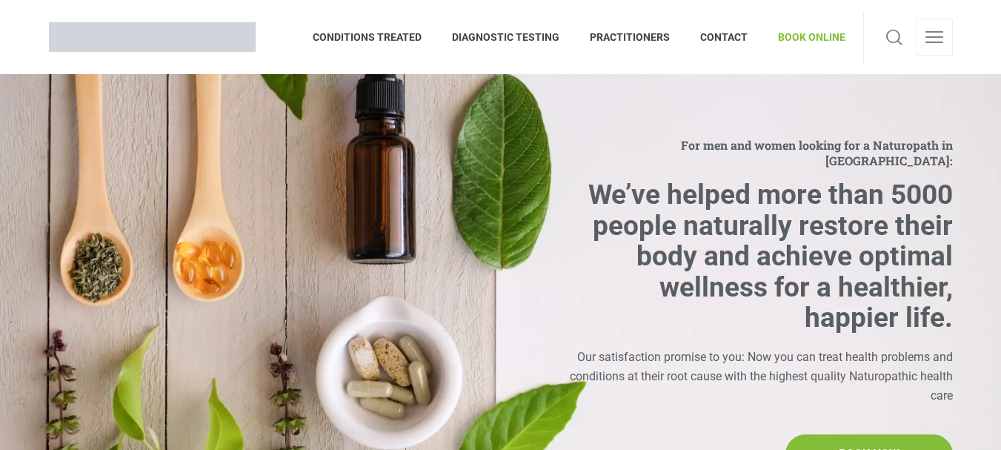 The height and width of the screenshot is (450, 1001). What do you see at coordinates (375, 37) in the screenshot?
I see `a: CONDITIONS TREATED` at bounding box center [375, 37].